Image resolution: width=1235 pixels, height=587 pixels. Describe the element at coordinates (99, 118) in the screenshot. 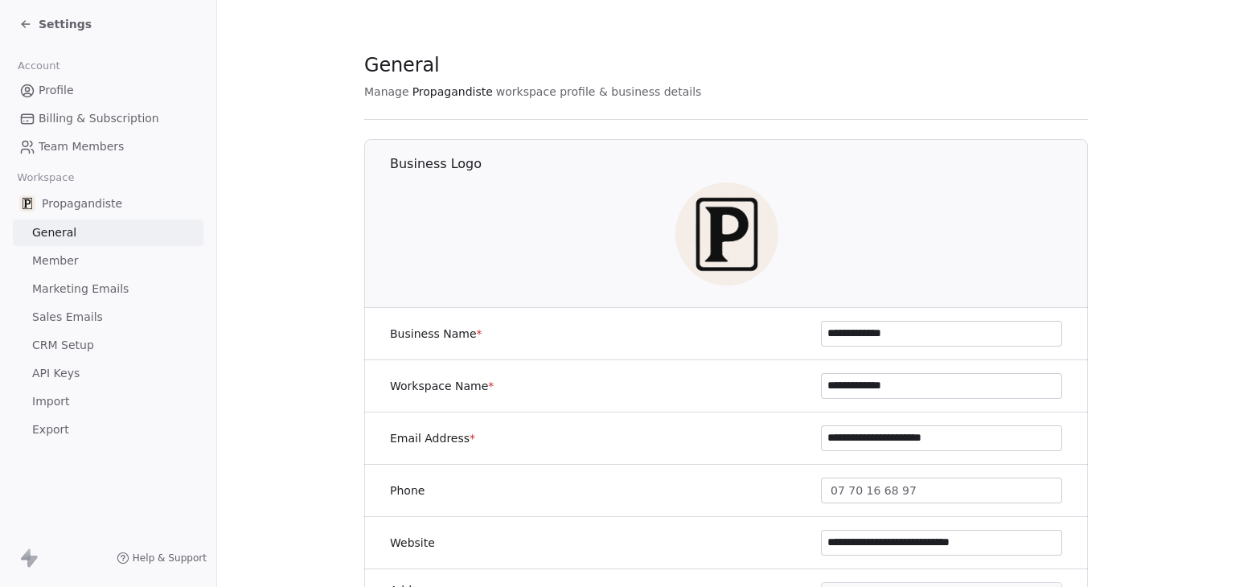

I see `span: Billing & Subscription` at that location.